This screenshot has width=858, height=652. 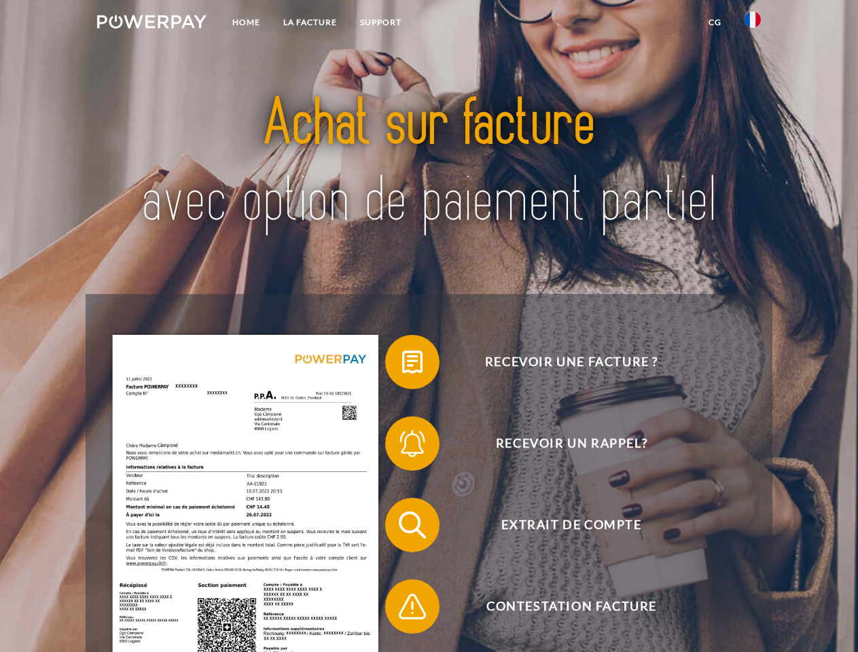 I want to click on button: Contestation Facture, so click(x=562, y=607).